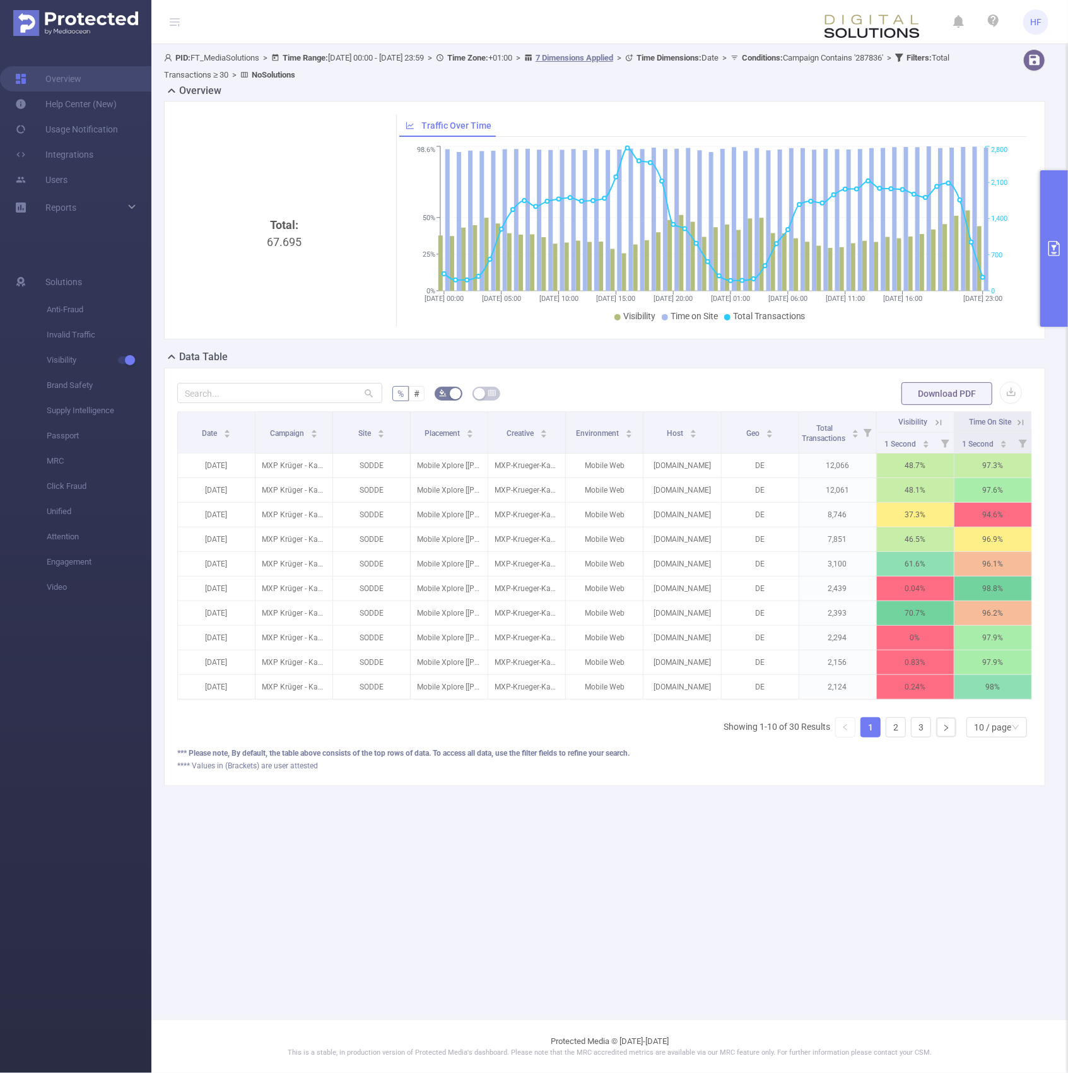 Image resolution: width=1068 pixels, height=1073 pixels. What do you see at coordinates (99, 461) in the screenshot?
I see `span: MRC` at bounding box center [99, 461].